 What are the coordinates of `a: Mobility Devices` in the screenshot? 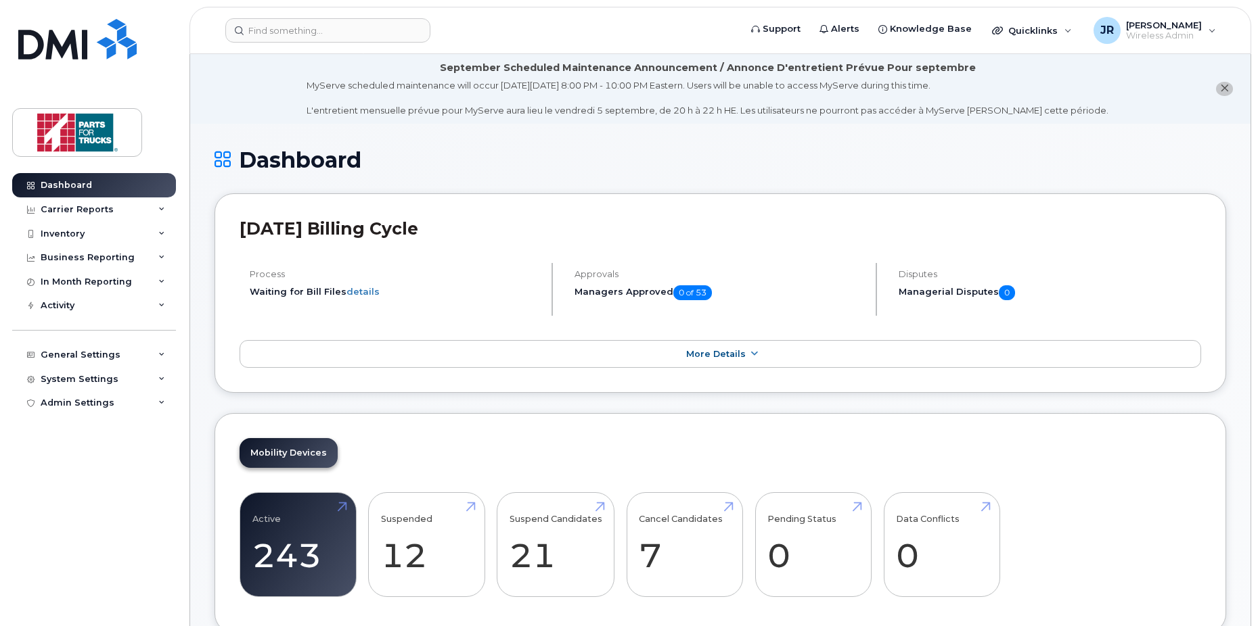 It's located at (288, 453).